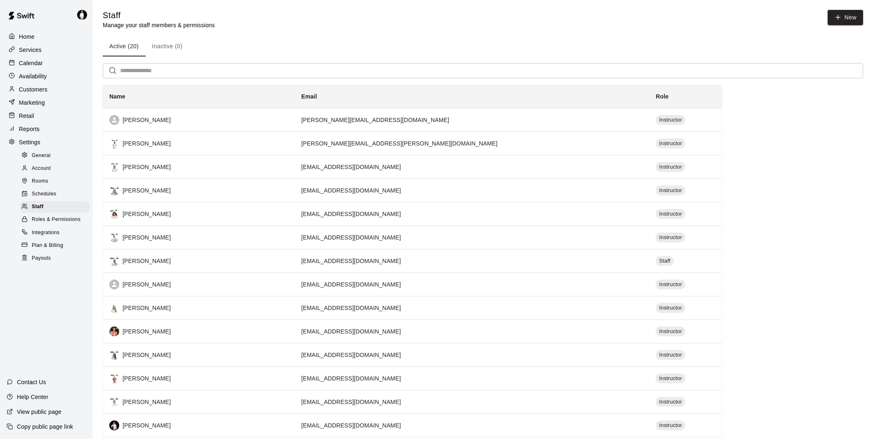  Describe the element at coordinates (41, 156) in the screenshot. I see `span: General` at that location.